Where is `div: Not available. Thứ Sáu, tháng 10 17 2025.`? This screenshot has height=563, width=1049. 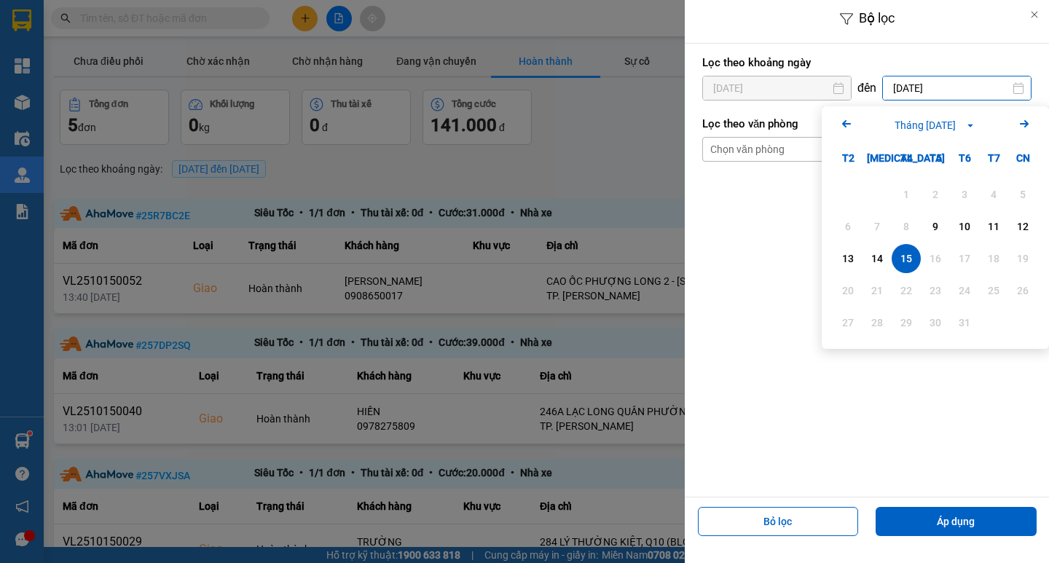 div: Not available. Thứ Sáu, tháng 10 17 2025. is located at coordinates (964, 258).